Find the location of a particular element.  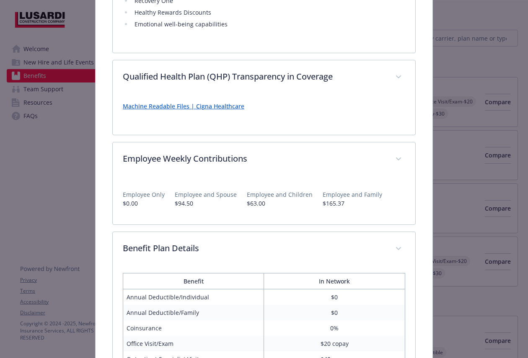

p: Employee Weekly Contributions is located at coordinates (254, 159).